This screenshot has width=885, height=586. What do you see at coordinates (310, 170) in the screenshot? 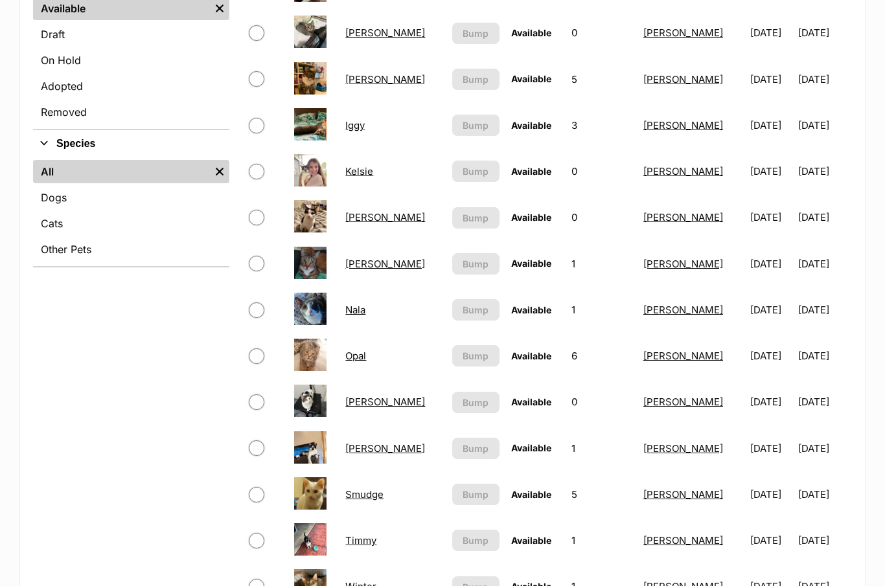
I see `img: Kelsie` at bounding box center [310, 170].